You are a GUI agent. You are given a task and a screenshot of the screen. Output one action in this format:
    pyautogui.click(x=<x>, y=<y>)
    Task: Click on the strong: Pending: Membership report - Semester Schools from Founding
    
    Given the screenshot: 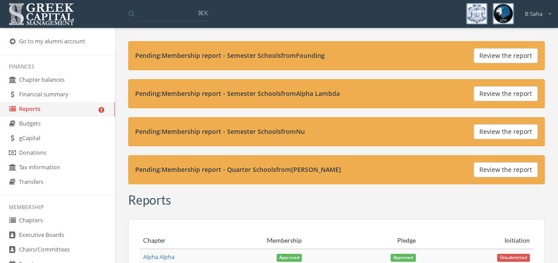 What is the action you would take?
    pyautogui.click(x=230, y=55)
    